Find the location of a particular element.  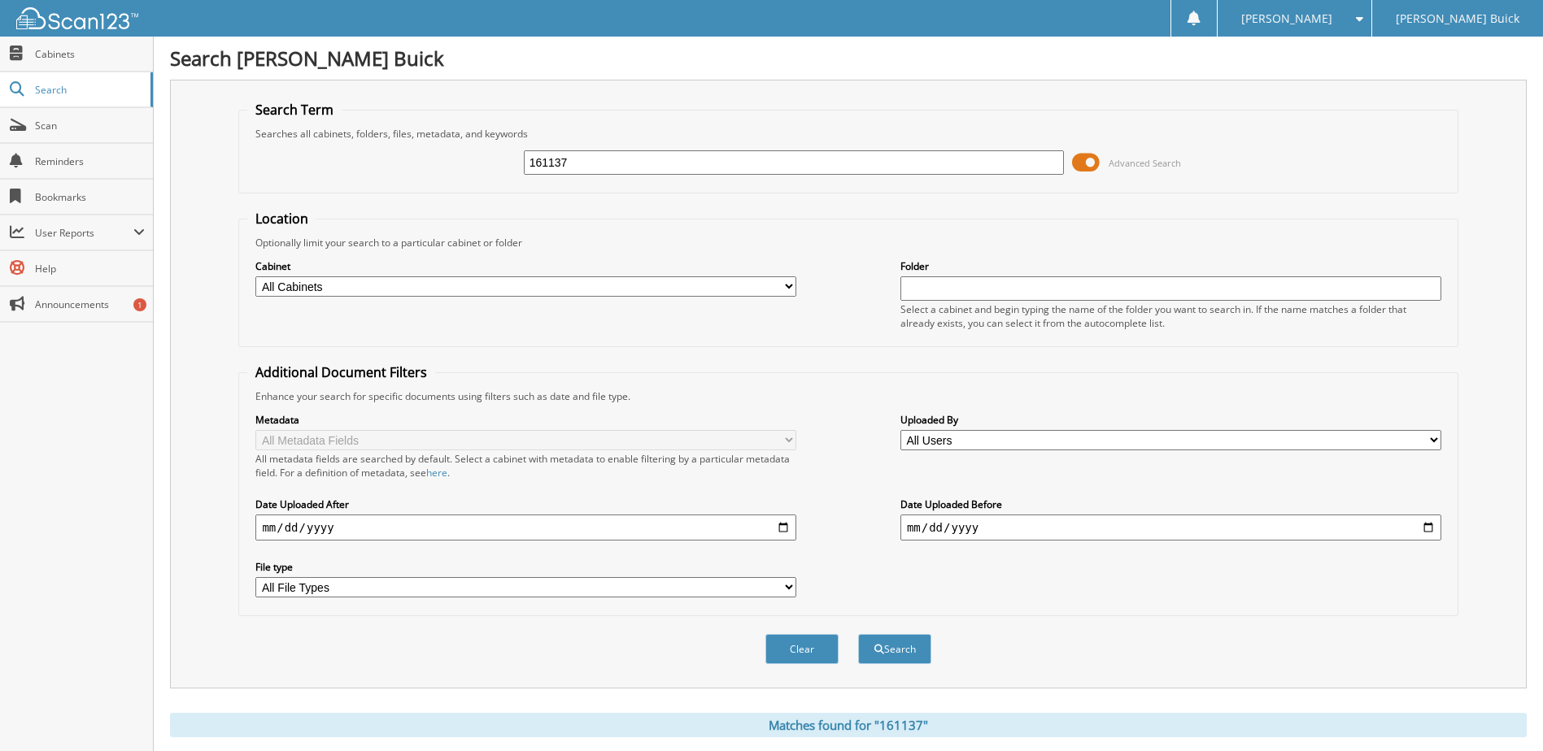

label: Metadata is located at coordinates (525, 420).